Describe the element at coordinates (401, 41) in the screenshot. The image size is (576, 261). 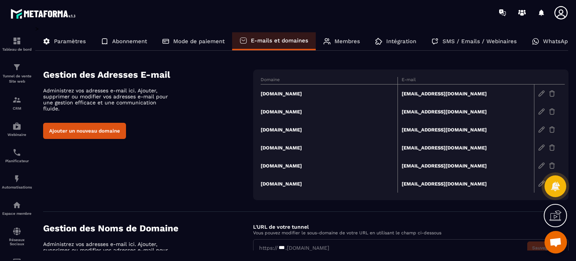
I see `p: Intégration` at that location.